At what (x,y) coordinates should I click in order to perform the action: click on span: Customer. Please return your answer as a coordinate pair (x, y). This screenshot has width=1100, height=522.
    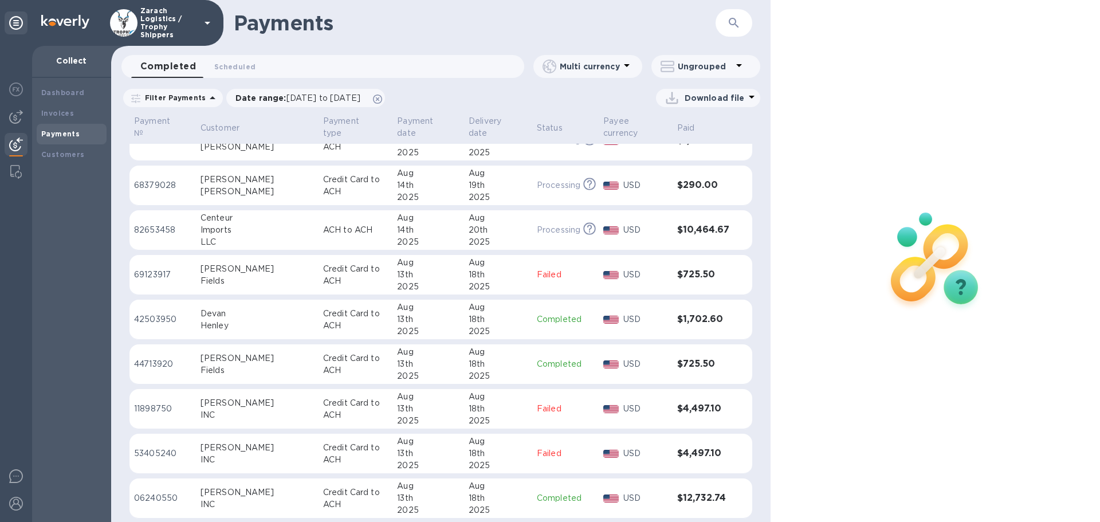
    Looking at the image, I should click on (227, 128).